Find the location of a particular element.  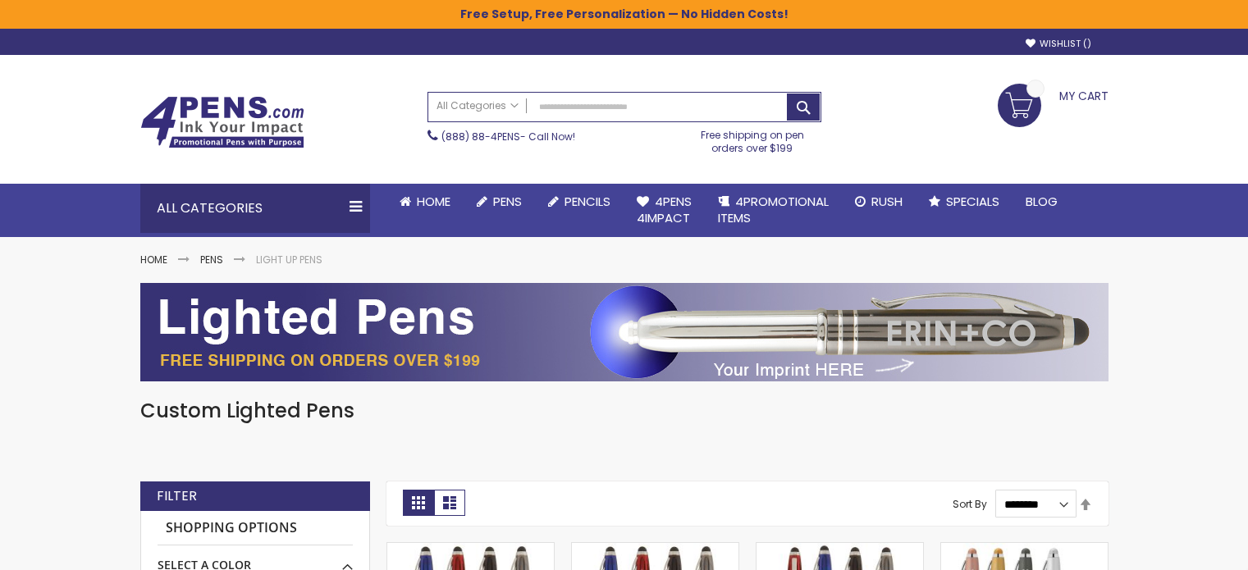

img: Light Up Pens is located at coordinates (624, 332).